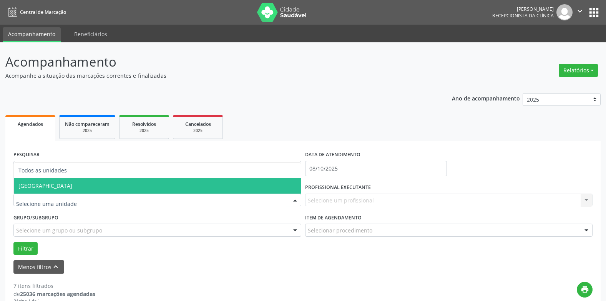 The image size is (606, 301). Describe the element at coordinates (338, 187) in the screenshot. I see `label: PROFISSIONAL EXECUTANTE` at that location.